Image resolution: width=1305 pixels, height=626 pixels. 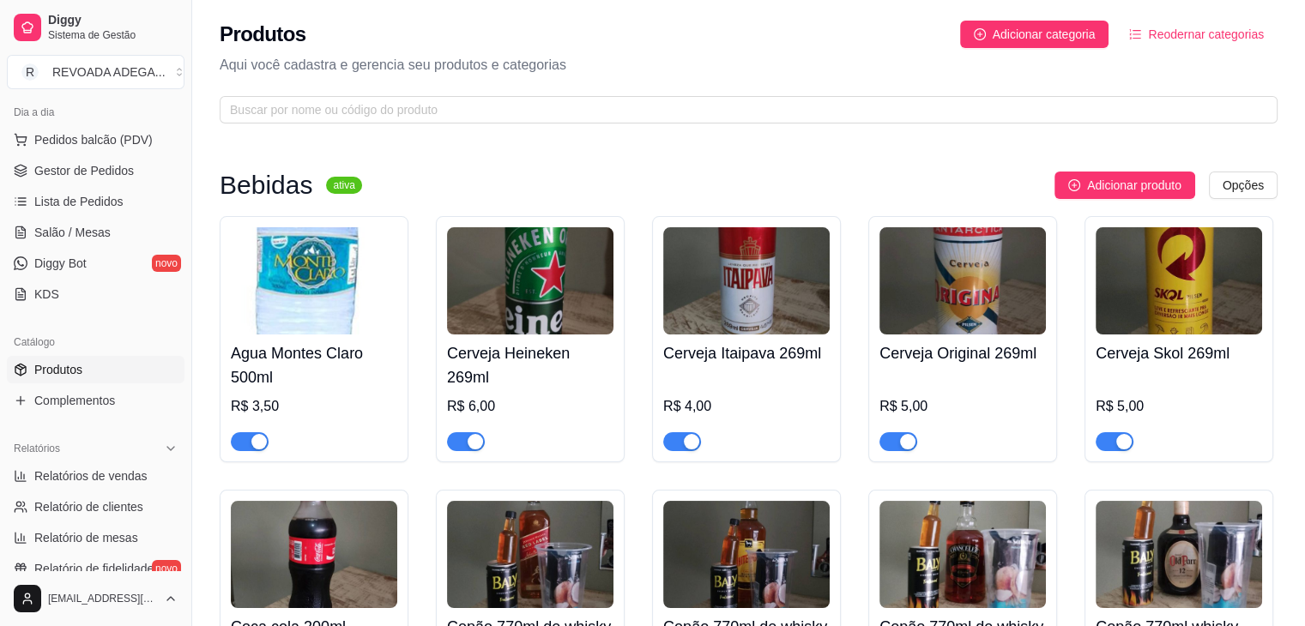 What do you see at coordinates (95, 507) in the screenshot?
I see `a: Relatório de clientes` at bounding box center [95, 507].